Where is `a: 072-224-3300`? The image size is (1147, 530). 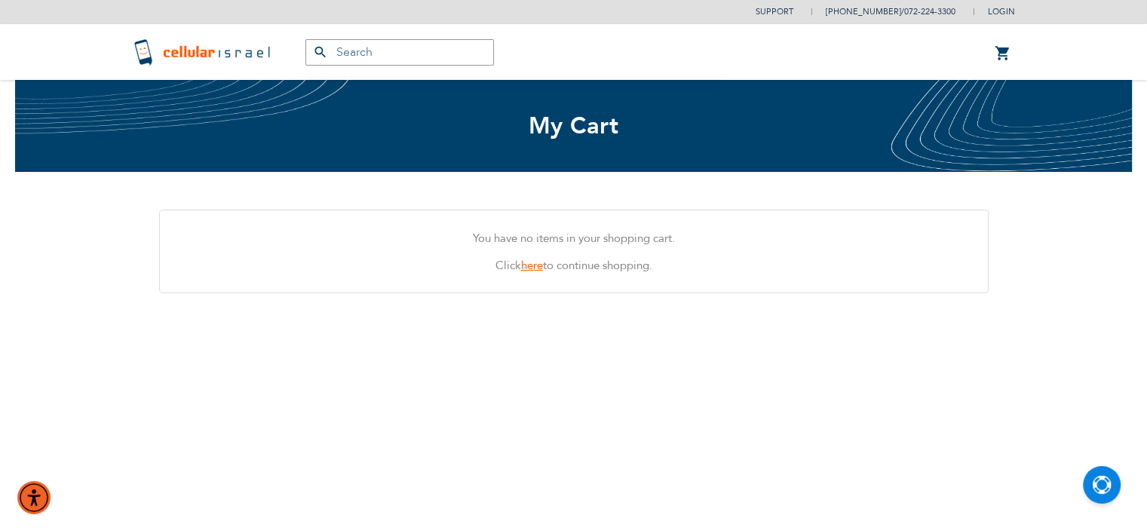 a: 072-224-3300 is located at coordinates (930, 11).